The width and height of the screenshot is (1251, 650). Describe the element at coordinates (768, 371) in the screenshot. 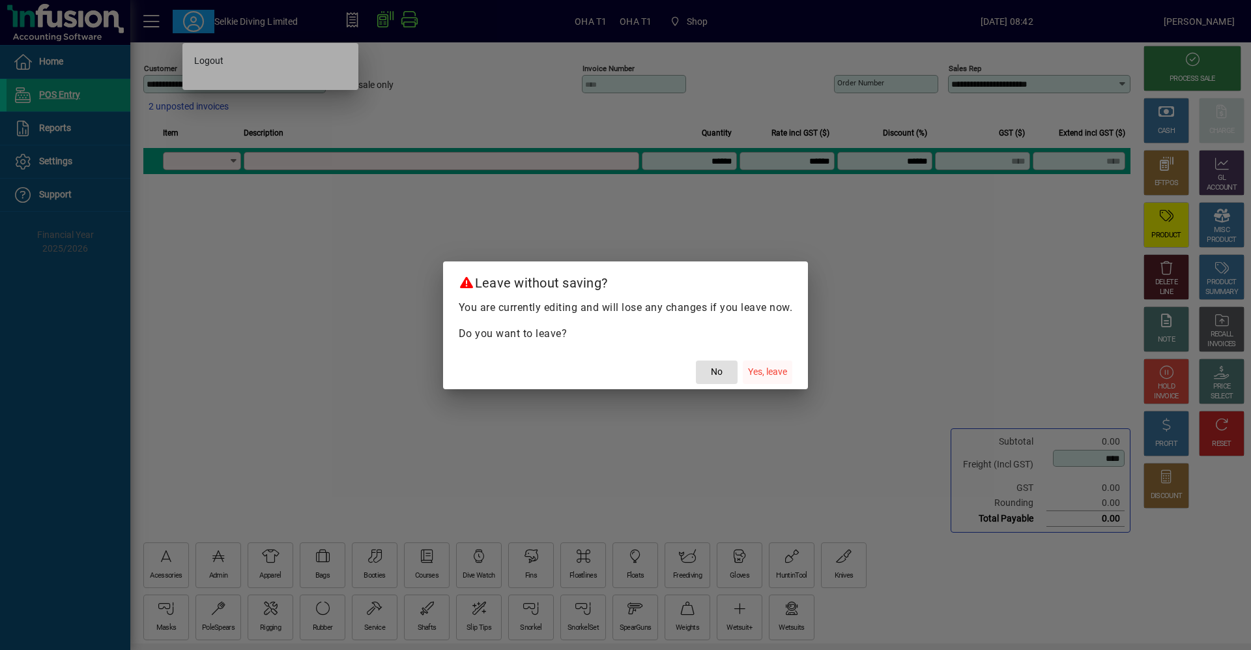

I see `span: Yes, leave` at that location.